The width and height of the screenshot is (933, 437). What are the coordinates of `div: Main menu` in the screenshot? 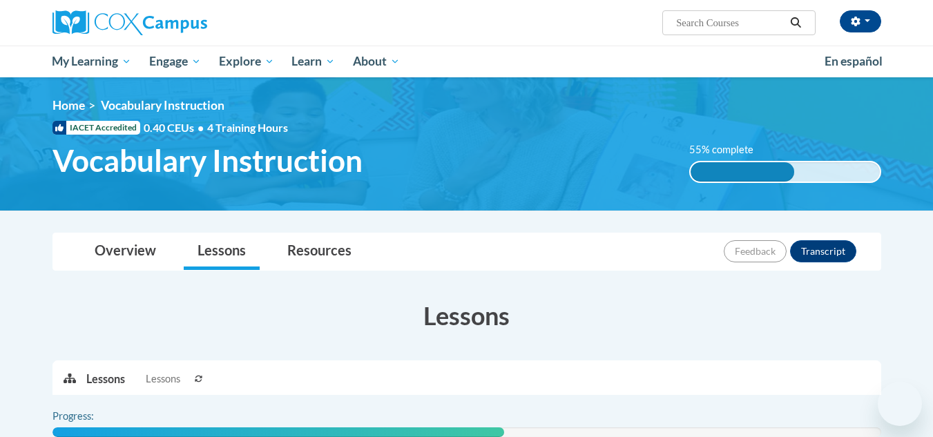 It's located at (467, 61).